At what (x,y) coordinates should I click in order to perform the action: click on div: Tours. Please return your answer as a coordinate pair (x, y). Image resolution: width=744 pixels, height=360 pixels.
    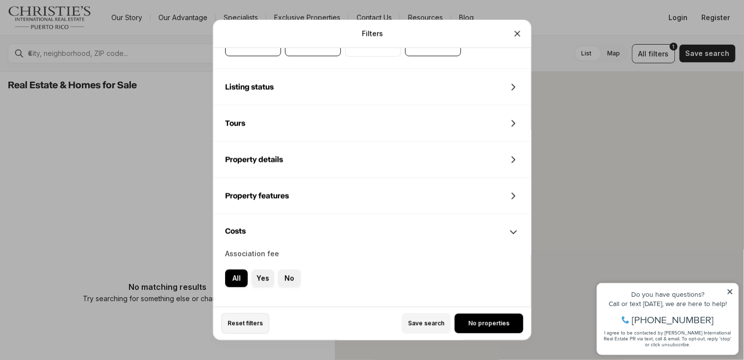
    Looking at the image, I should click on (372, 124).